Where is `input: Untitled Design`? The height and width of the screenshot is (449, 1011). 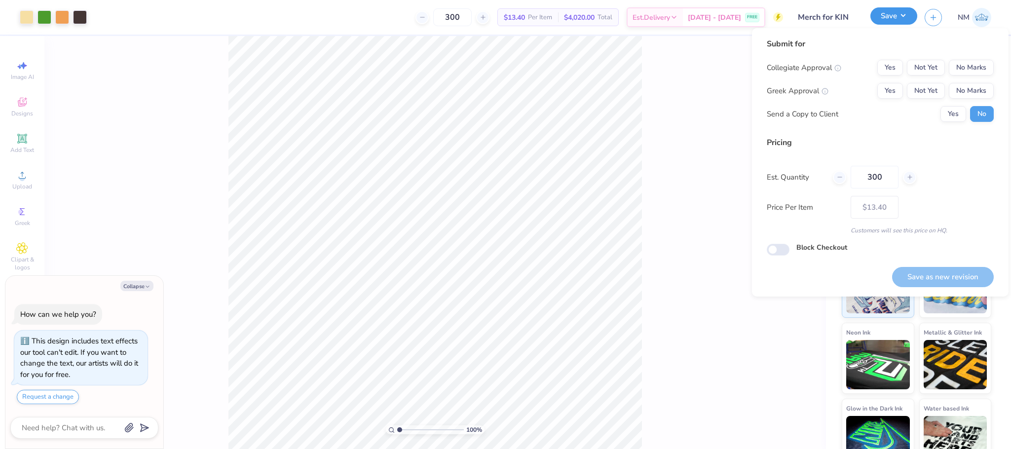
input: Untitled Design is located at coordinates (826, 17).